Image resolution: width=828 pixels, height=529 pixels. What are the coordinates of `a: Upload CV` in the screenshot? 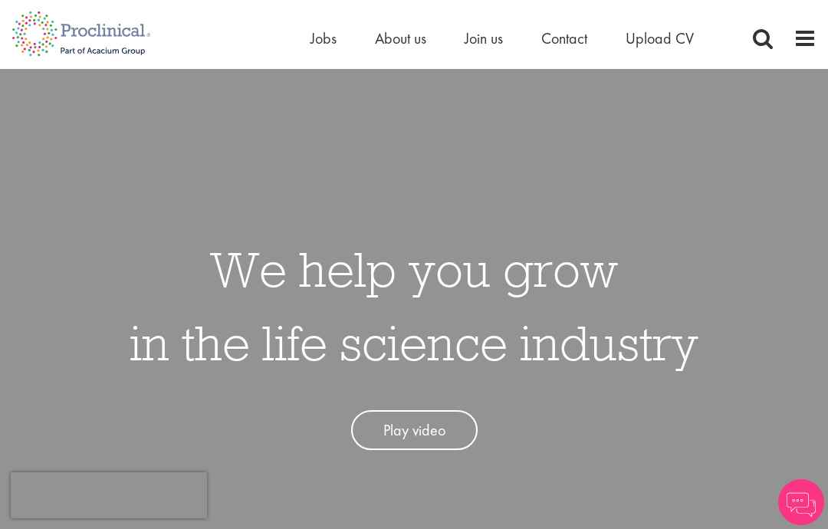 It's located at (659, 38).